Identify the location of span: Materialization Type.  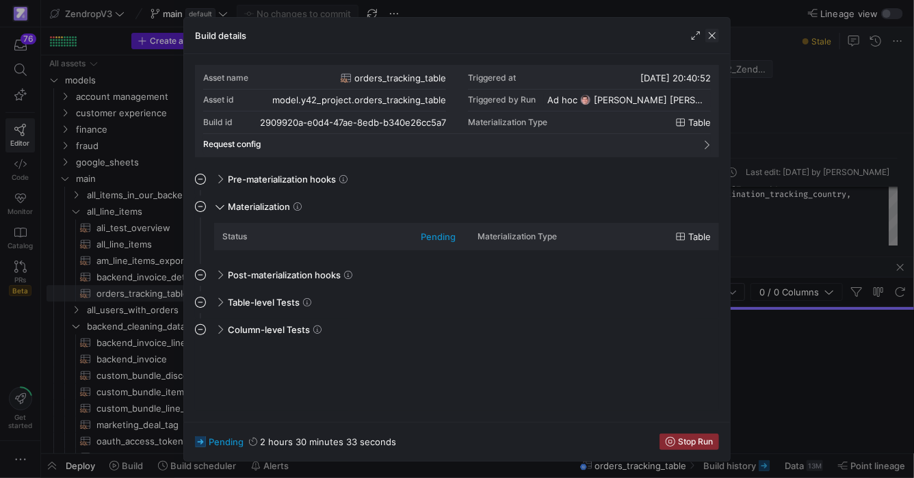
(507, 122).